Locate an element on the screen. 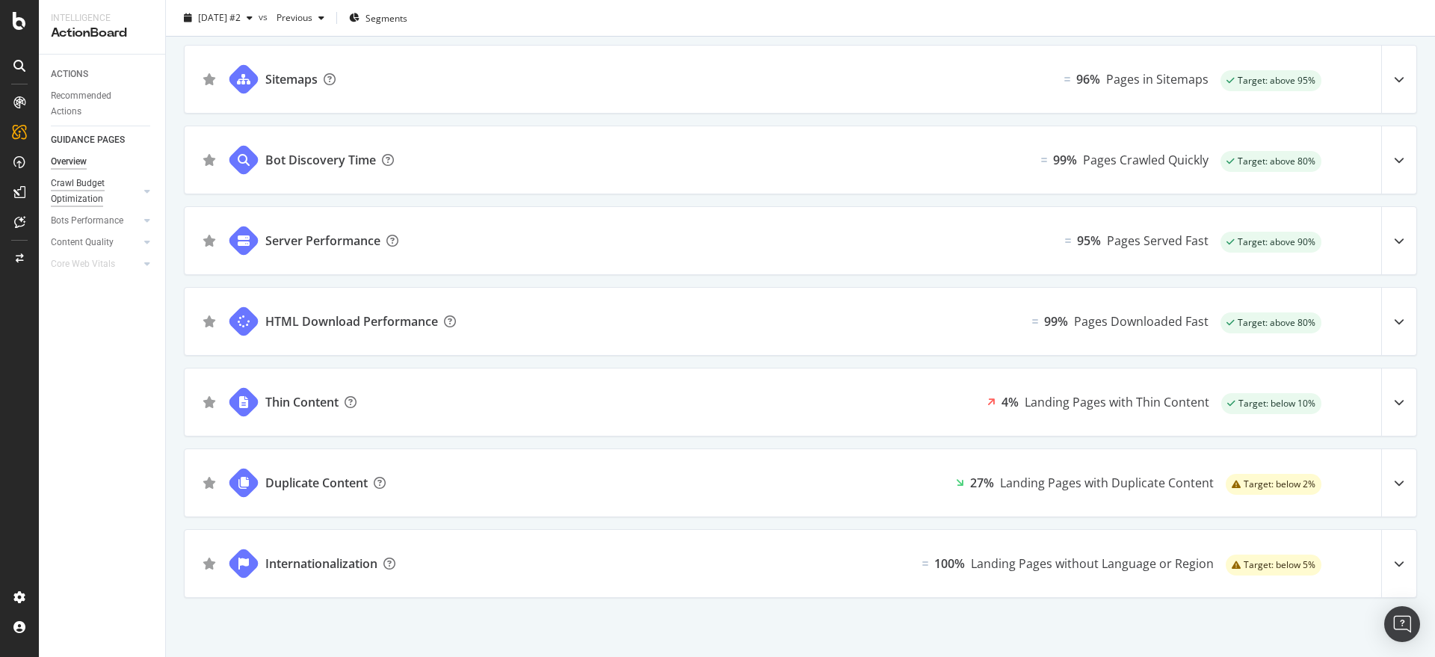 This screenshot has height=657, width=1435. div: Pages Crawled Quickly is located at coordinates (1145, 160).